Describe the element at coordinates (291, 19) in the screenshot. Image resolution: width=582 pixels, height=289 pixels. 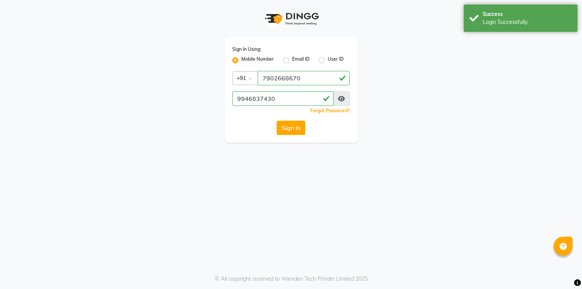
I see `img: logo1.svg` at that location.